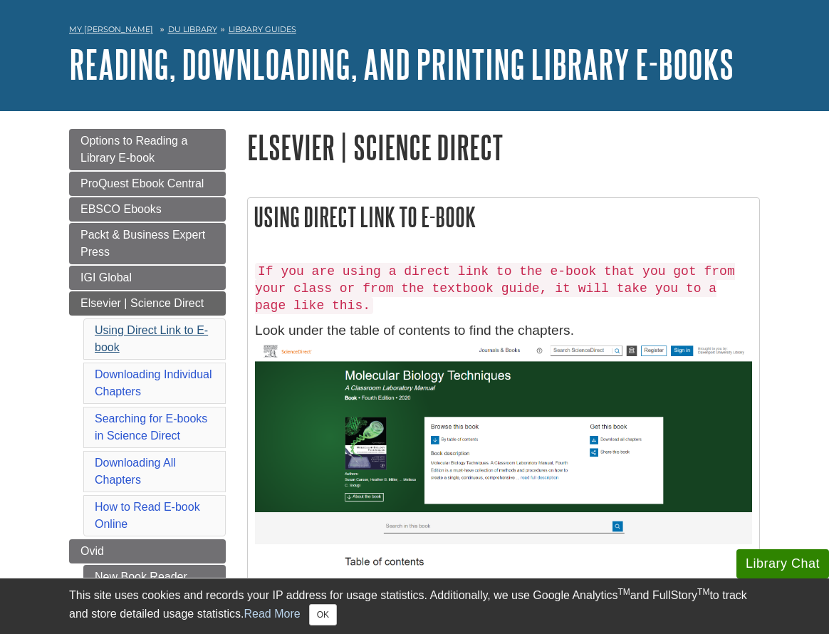  What do you see at coordinates (415, 606) in the screenshot?
I see `div: This site uses cookies and records your IP address for usage statistics. Additionally, we use Goo...` at bounding box center [415, 606].